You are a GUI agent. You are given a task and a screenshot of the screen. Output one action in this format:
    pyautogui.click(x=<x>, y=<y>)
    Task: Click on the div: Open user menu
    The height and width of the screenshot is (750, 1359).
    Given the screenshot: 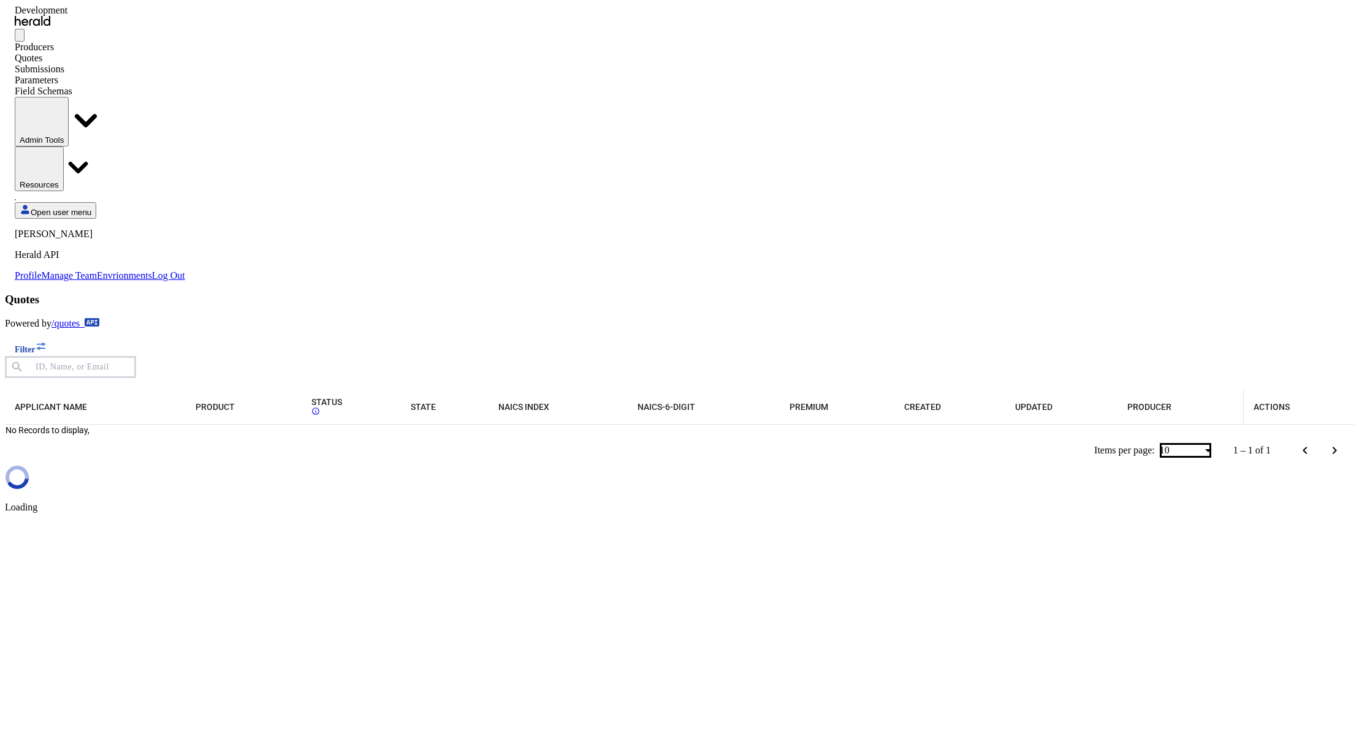 What is the action you would take?
    pyautogui.click(x=100, y=255)
    